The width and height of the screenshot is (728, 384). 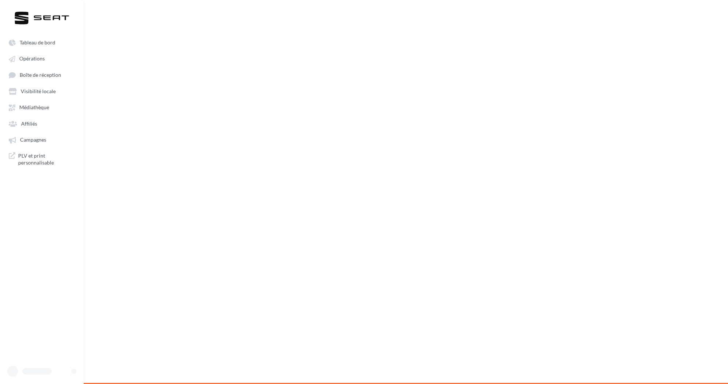 I want to click on span: Campagnes, so click(x=33, y=140).